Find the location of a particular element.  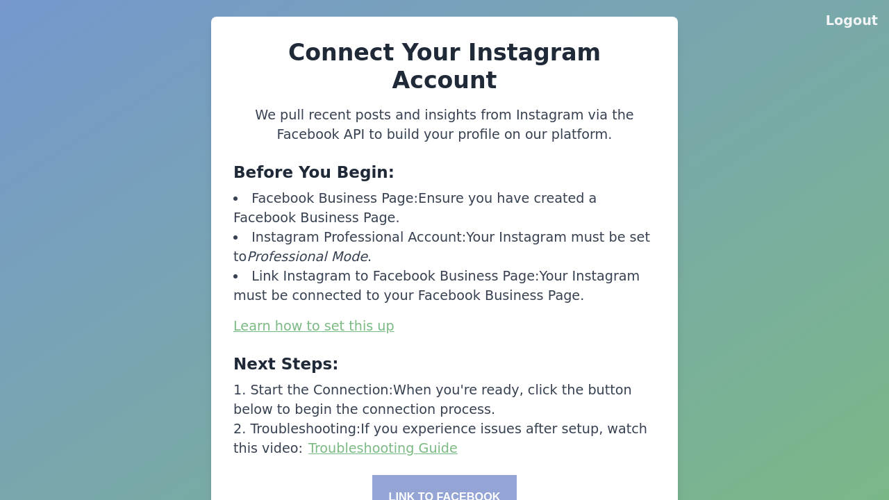

a: Troubleshooting Guide is located at coordinates (383, 448).